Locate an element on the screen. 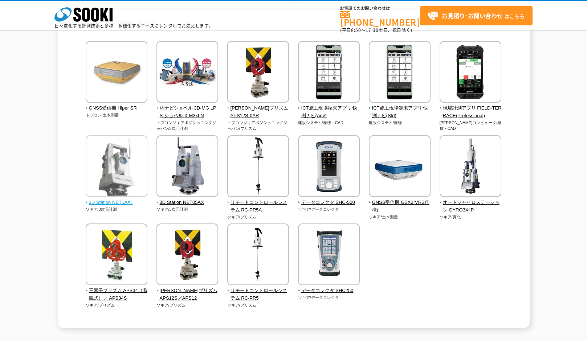 The width and height of the screenshot is (587, 341). span: データコレクタ SHC-500 is located at coordinates (329, 202).